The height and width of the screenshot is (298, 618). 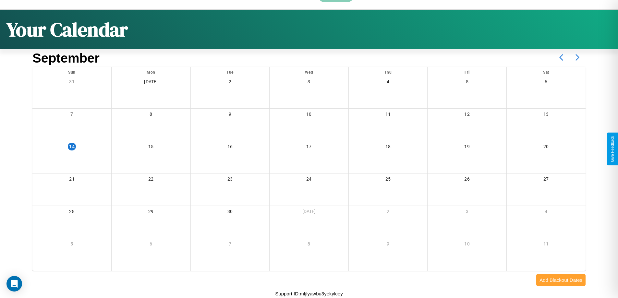 What do you see at coordinates (467, 180) in the screenshot?
I see `div: 26` at bounding box center [467, 180].